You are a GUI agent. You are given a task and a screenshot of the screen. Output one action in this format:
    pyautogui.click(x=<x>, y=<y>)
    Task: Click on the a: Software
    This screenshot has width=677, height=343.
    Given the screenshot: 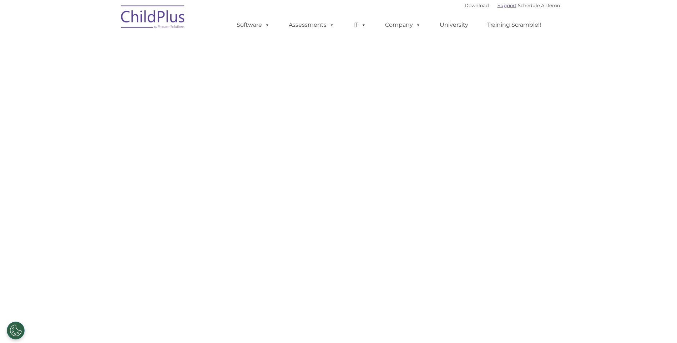 What is the action you would take?
    pyautogui.click(x=253, y=25)
    